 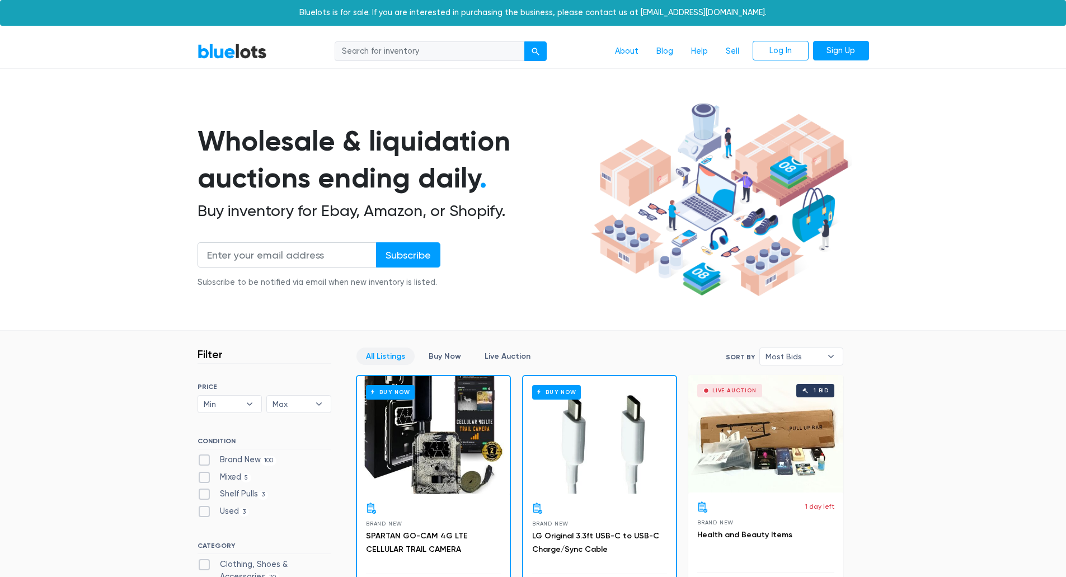 What do you see at coordinates (392, 211) in the screenshot?
I see `h2: Buy inventory for Ebay, Amazon, or Shopify.` at bounding box center [392, 211].